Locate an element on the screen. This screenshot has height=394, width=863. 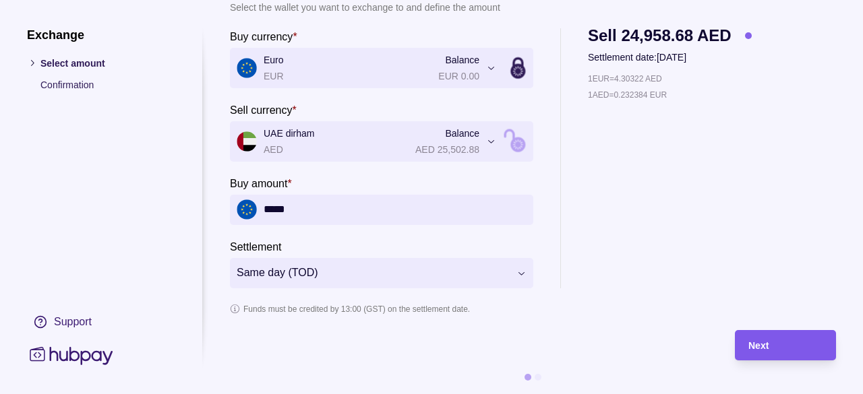
p: 1 AED = 0.232384 EUR is located at coordinates (627, 95).